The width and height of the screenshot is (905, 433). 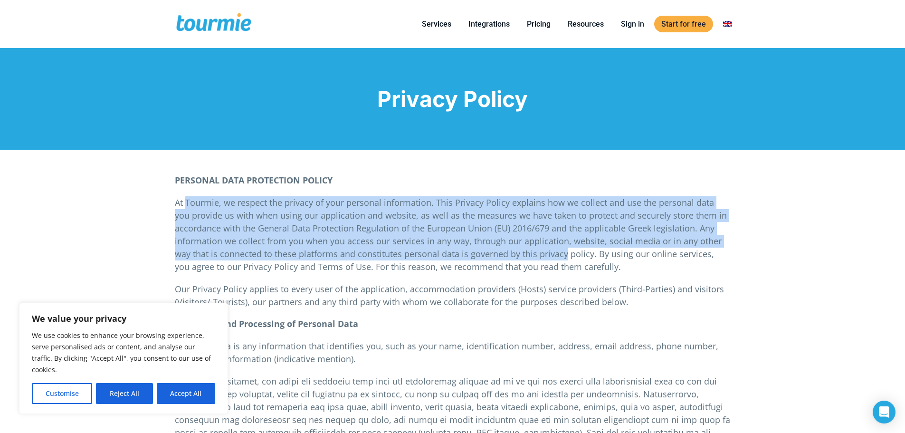 What do you see at coordinates (586, 24) in the screenshot?
I see `a: Resources` at bounding box center [586, 24].